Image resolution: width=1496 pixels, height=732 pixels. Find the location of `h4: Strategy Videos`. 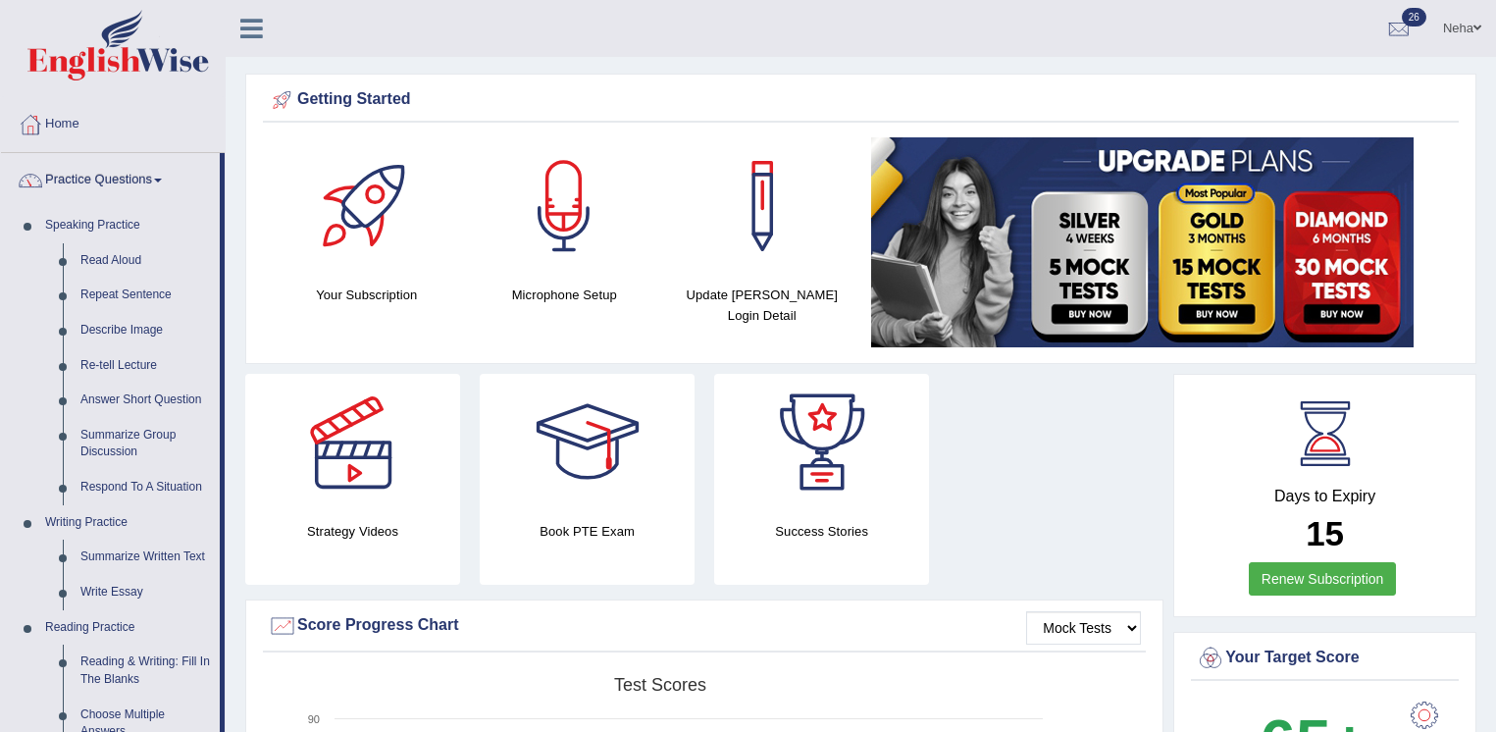

h4: Strategy Videos is located at coordinates (352, 531).